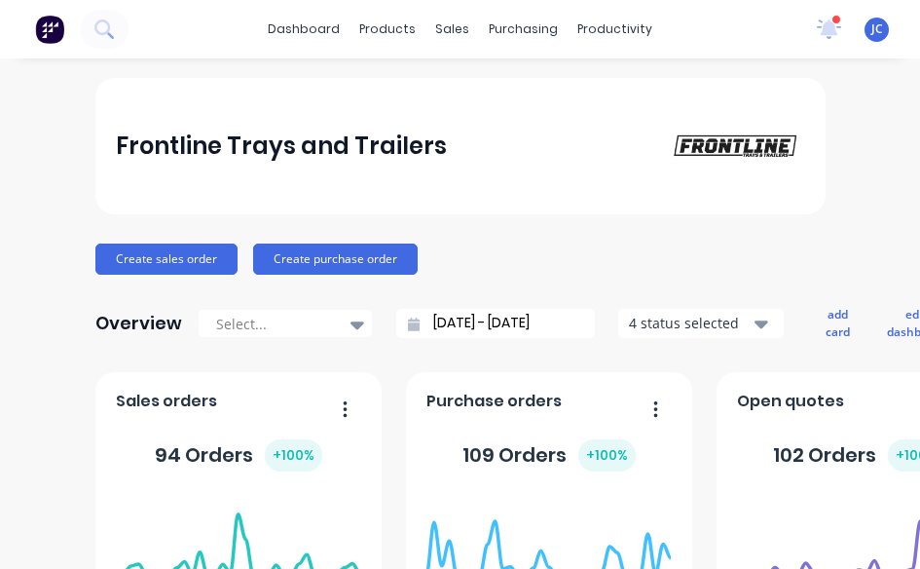 Image resolution: width=920 pixels, height=569 pixels. I want to click on div: sales, so click(452, 29).